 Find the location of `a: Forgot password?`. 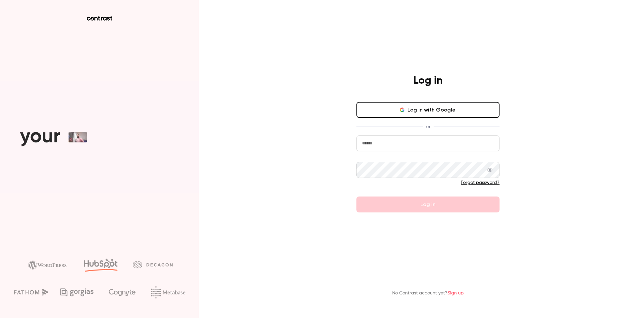

a: Forgot password? is located at coordinates (480, 182).